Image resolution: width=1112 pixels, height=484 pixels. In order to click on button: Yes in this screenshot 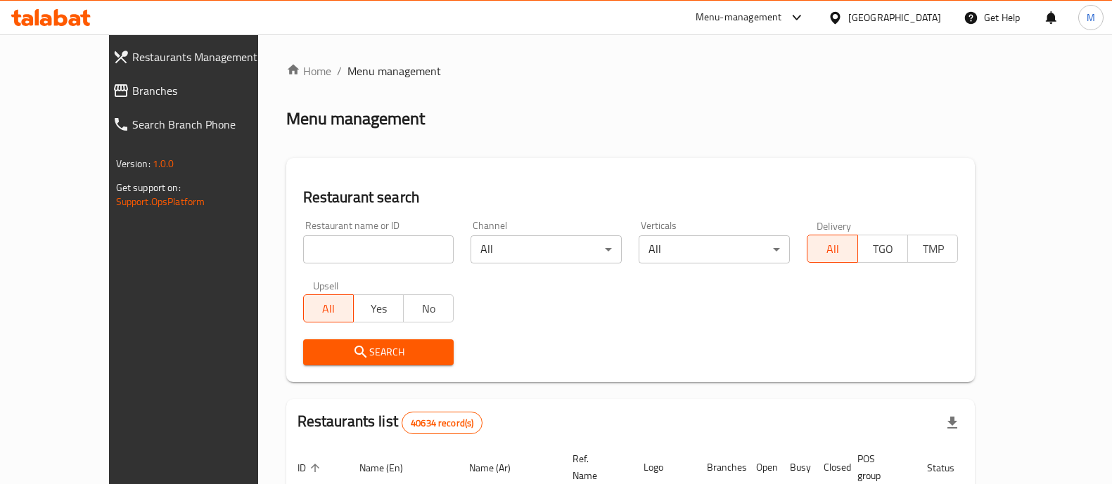, I will do `click(378, 309)`.